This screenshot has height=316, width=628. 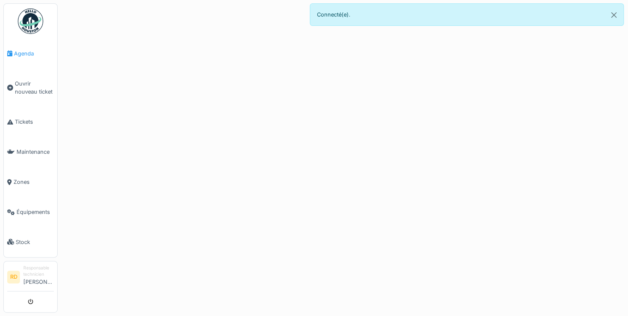 I want to click on span: Agenda, so click(x=34, y=53).